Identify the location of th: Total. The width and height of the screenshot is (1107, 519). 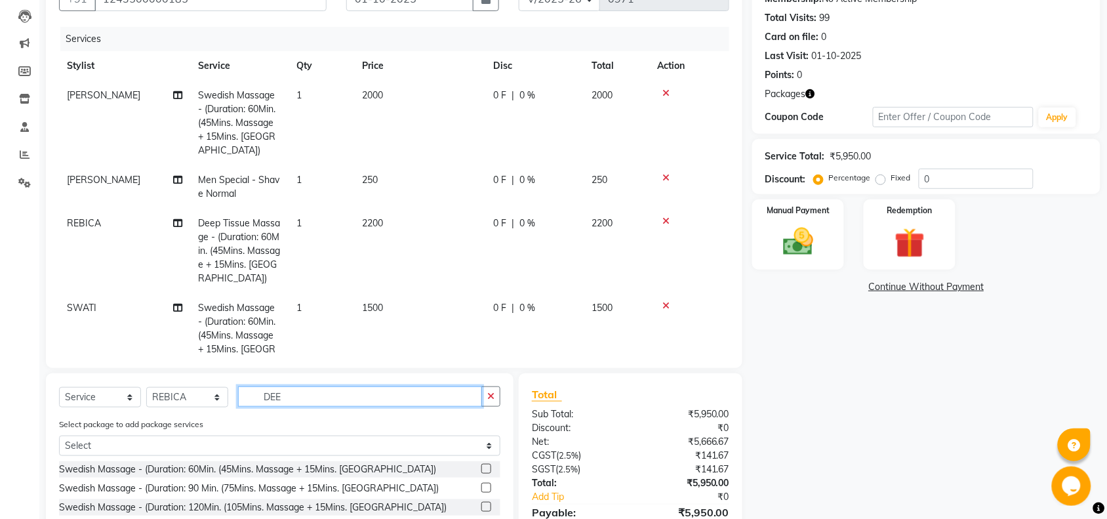
(616, 66).